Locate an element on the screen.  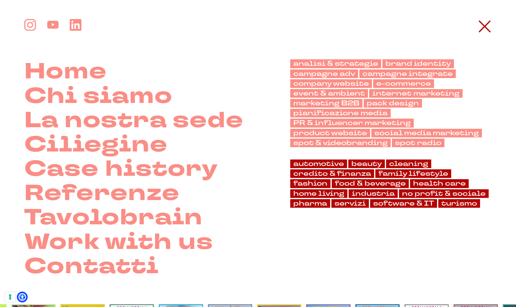
a: turismo is located at coordinates (459, 203).